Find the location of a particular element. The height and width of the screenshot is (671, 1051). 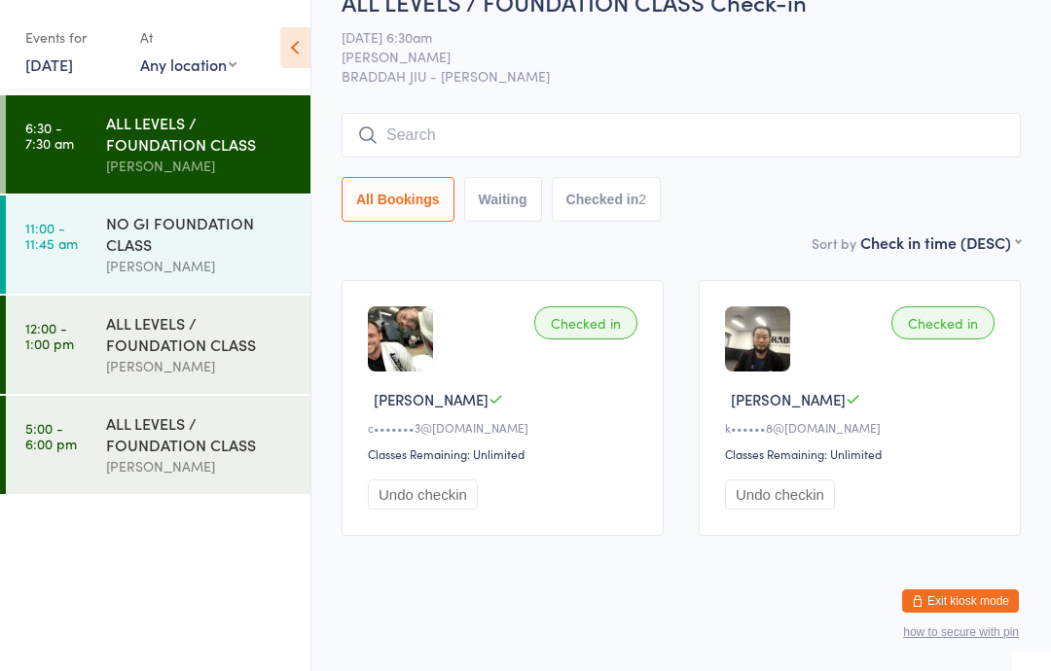

div: k•••••• is located at coordinates (862, 427).